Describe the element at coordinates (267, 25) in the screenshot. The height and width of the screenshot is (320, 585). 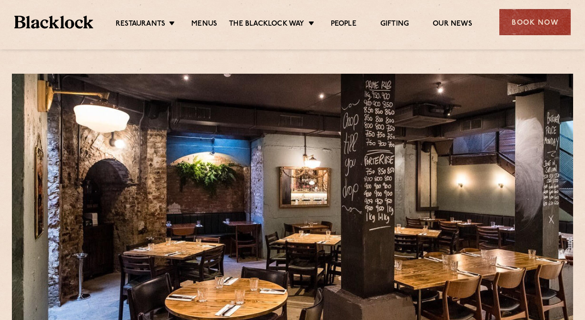
I see `a: The Blacklock Way` at that location.